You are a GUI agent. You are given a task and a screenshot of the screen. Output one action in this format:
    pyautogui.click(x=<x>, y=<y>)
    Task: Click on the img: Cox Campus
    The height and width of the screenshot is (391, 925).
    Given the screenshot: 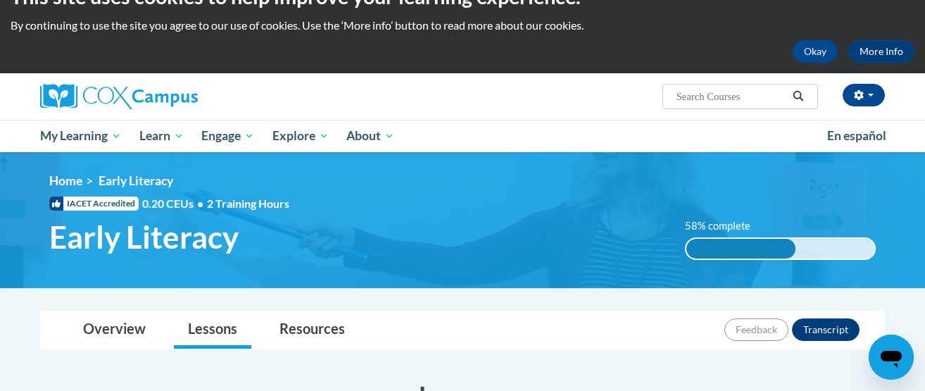 What is the action you would take?
    pyautogui.click(x=119, y=96)
    